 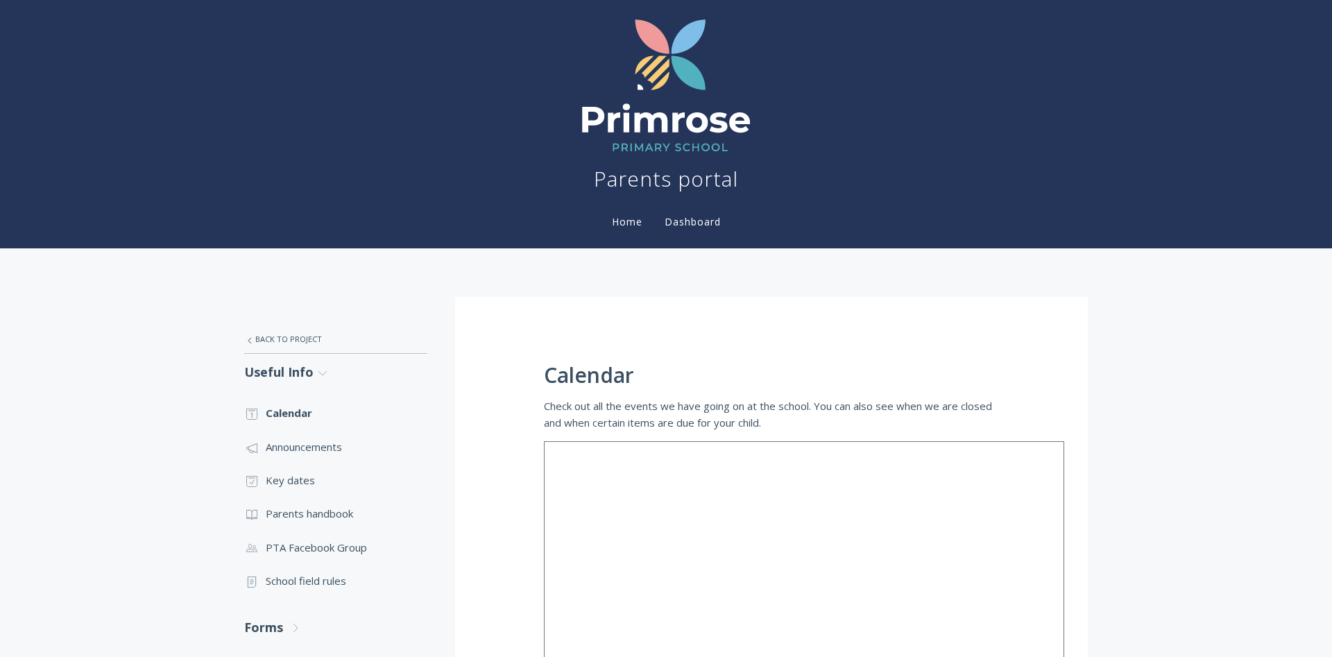 I want to click on a: Forms, so click(x=336, y=627).